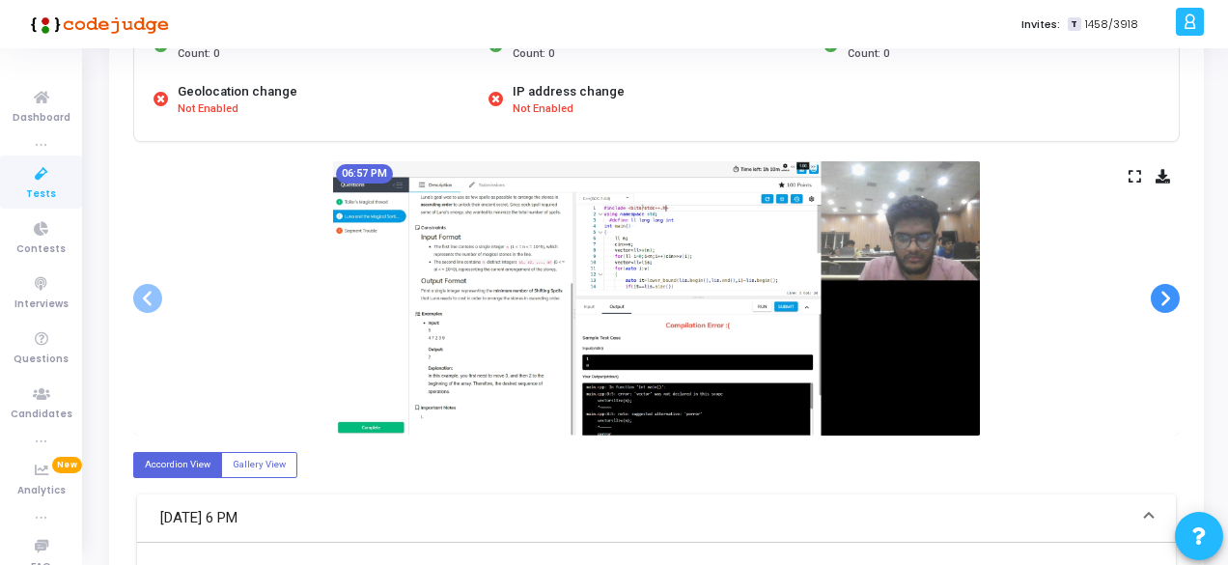  I want to click on span: Tests, so click(41, 194).